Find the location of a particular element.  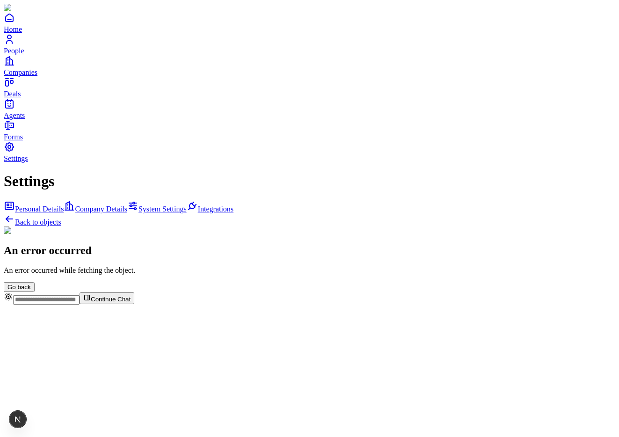

a: System Settings is located at coordinates (157, 209).